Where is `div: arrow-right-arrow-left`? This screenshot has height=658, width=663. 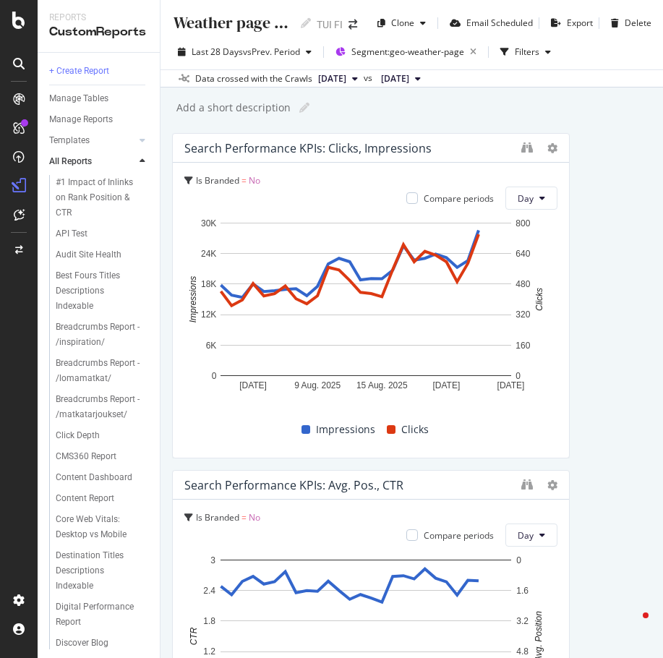
div: arrow-right-arrow-left is located at coordinates (353, 25).